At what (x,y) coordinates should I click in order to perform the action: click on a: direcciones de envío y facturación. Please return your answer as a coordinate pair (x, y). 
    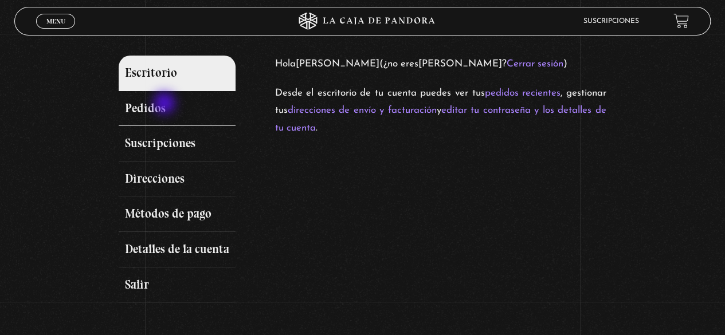
    Looking at the image, I should click on (362, 110).